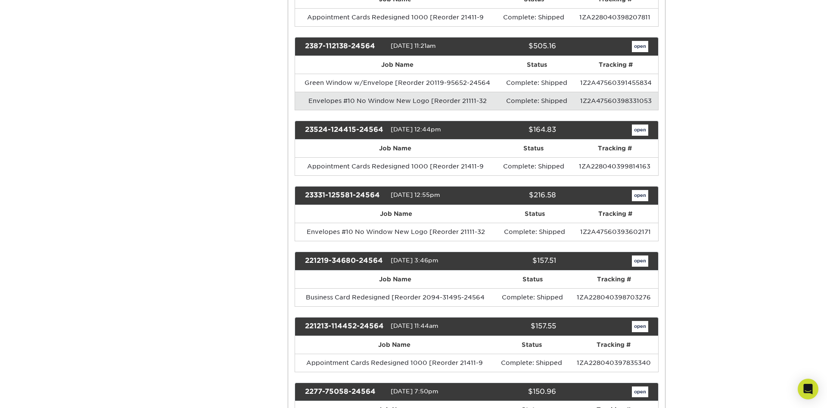 The image size is (827, 408). I want to click on td: Business Card Redesigned [Reorder 2094-31495-24564, so click(395, 297).